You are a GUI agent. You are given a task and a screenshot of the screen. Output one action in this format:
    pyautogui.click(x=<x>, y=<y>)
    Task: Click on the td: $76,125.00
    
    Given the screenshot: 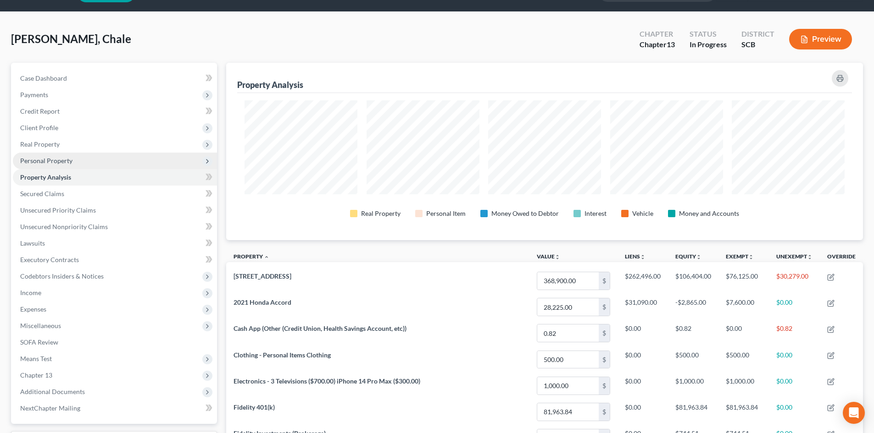 What is the action you would take?
    pyautogui.click(x=743, y=281)
    